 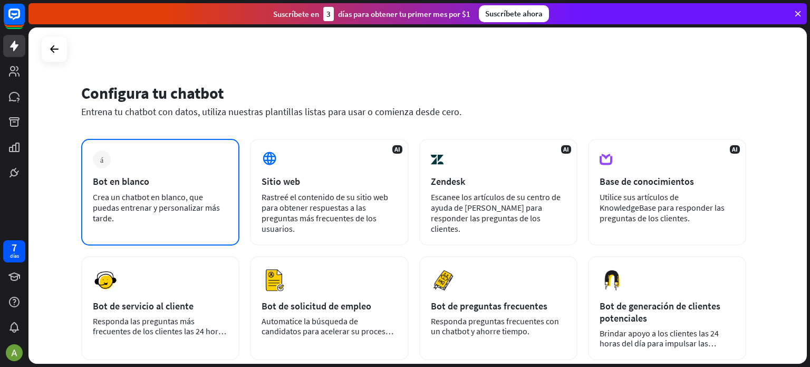 What do you see at coordinates (325, 213) in the screenshot?
I see `font: Rastreé el contenido de su sitio web para obtener respuestas a las preguntas más frecuentes de lo...` at bounding box center [325, 213].